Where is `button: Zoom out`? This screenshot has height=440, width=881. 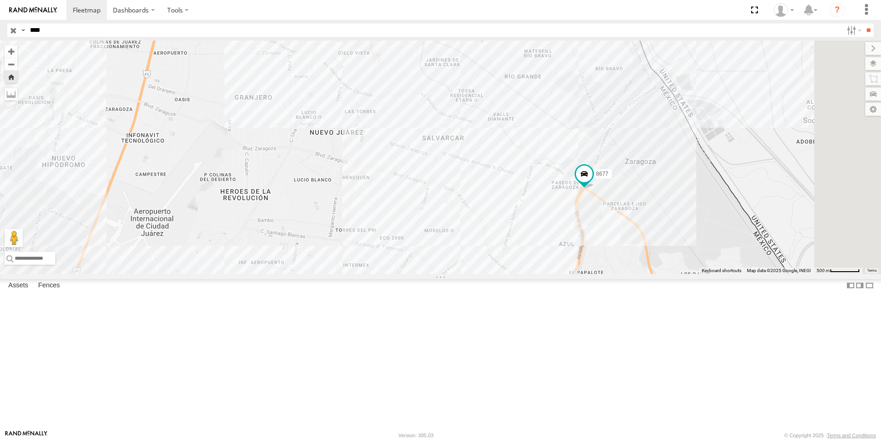 button: Zoom out is located at coordinates (11, 64).